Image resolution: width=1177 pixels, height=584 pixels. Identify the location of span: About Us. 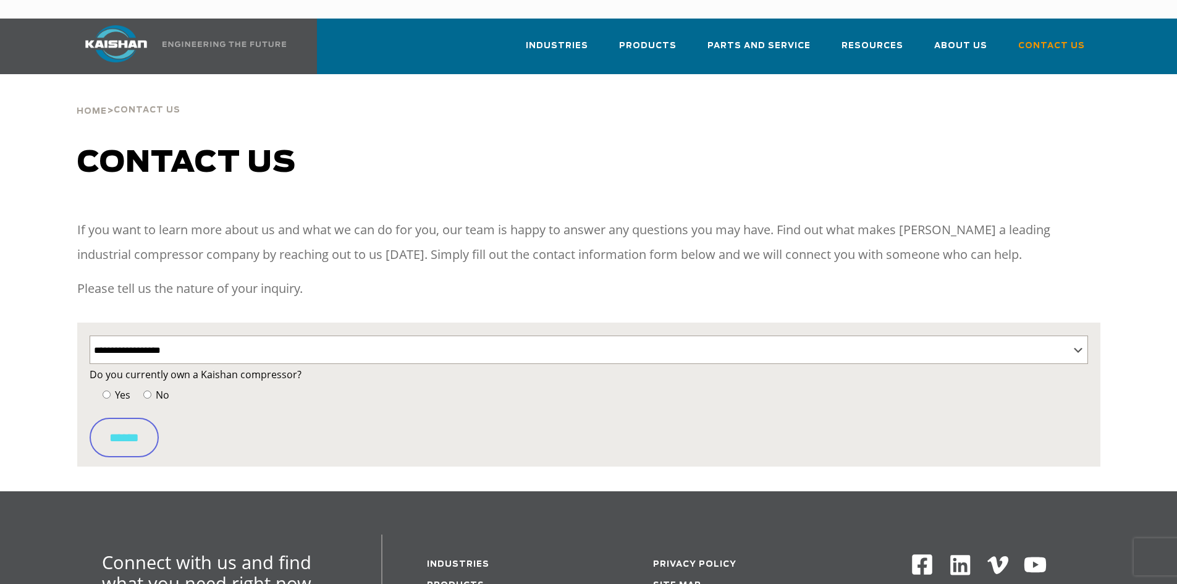
(961, 46).